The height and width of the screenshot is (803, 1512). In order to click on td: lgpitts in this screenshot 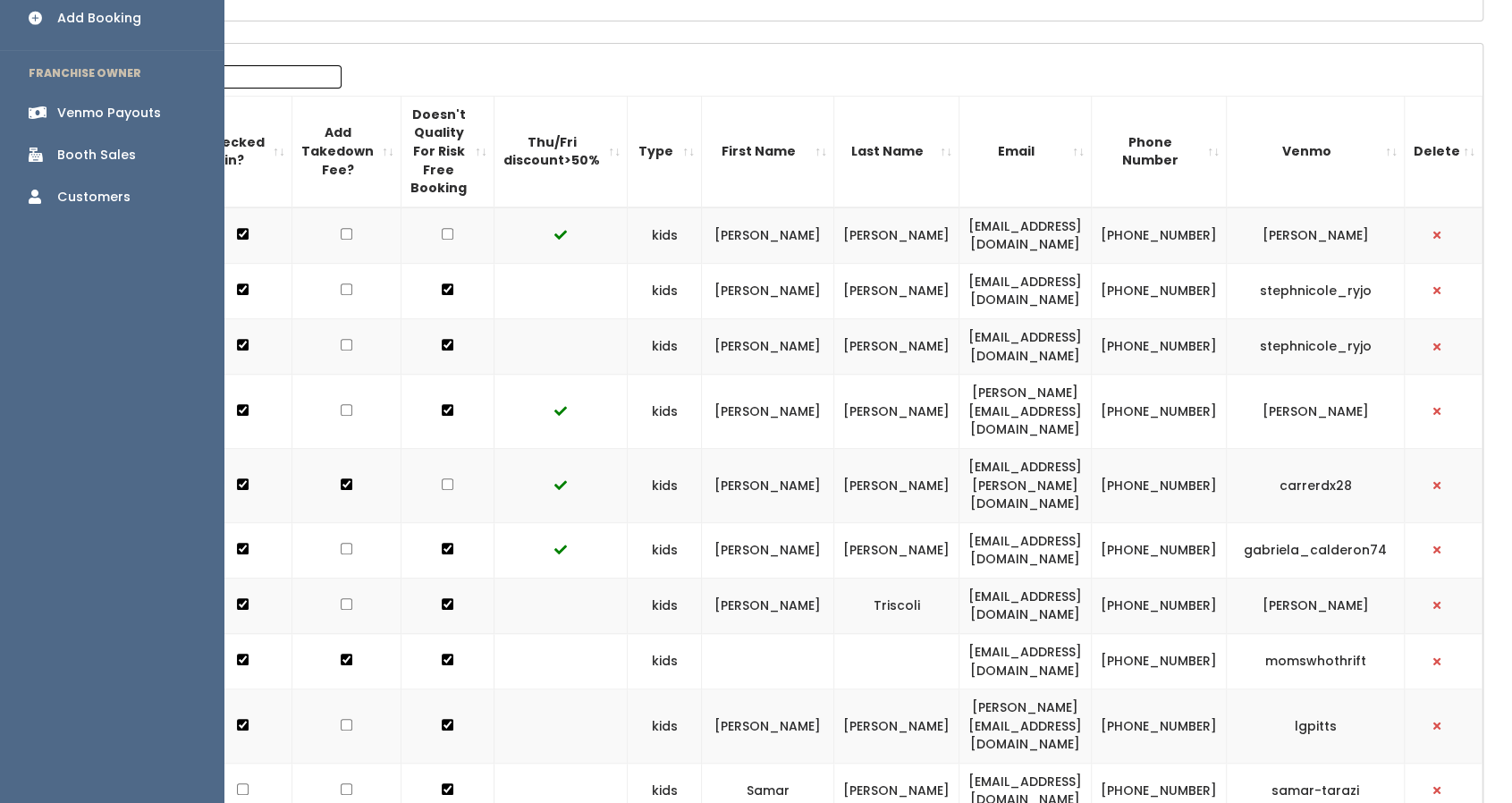, I will do `click(1316, 726)`.